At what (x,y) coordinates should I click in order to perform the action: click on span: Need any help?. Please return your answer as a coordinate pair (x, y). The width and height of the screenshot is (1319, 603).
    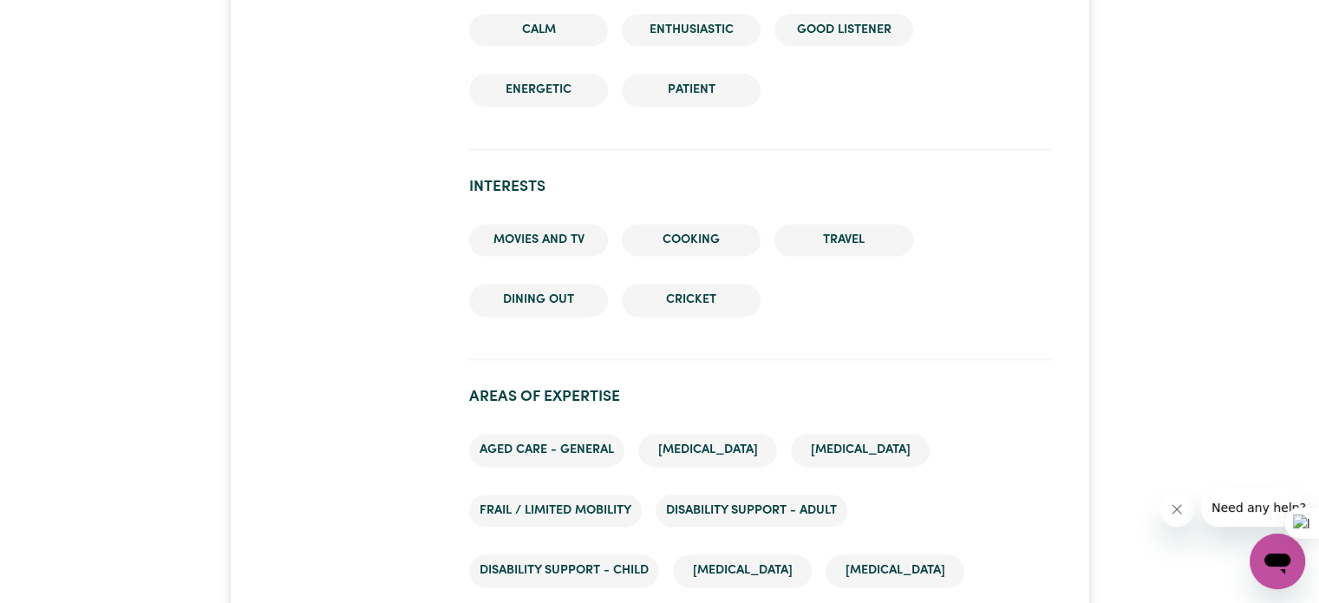
    Looking at the image, I should click on (57, 19).